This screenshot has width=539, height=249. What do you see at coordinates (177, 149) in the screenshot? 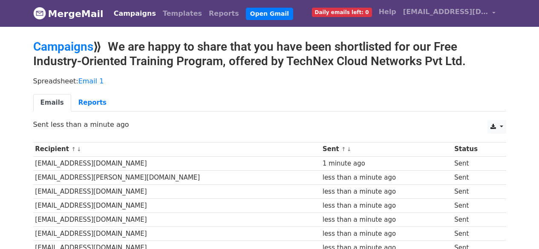
I see `th: Recipient` at bounding box center [177, 149].